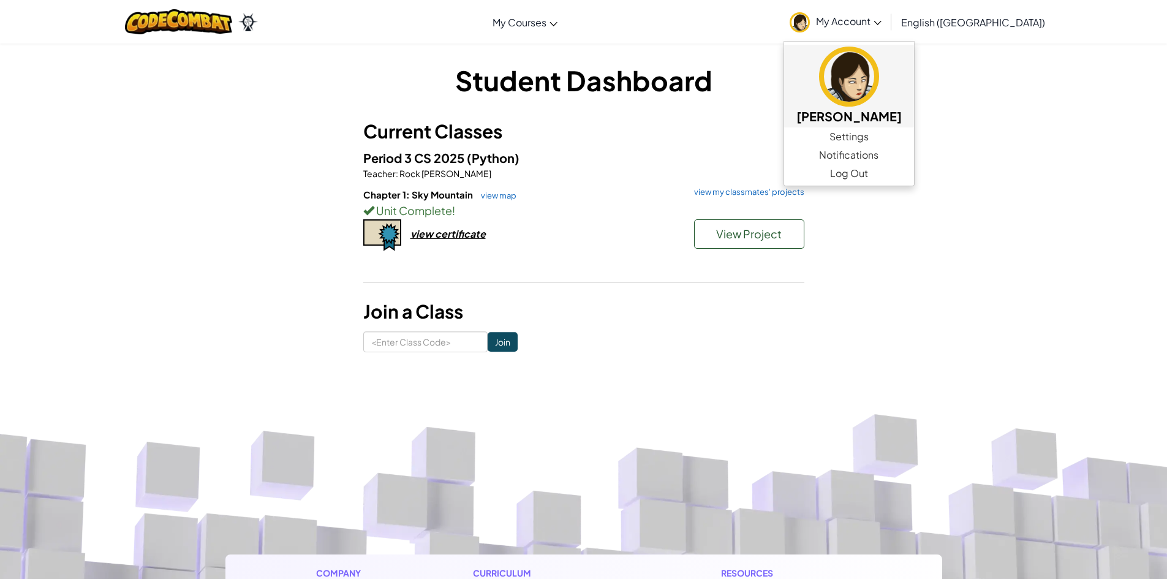  What do you see at coordinates (248, 22) in the screenshot?
I see `img: Ozaria` at bounding box center [248, 22].